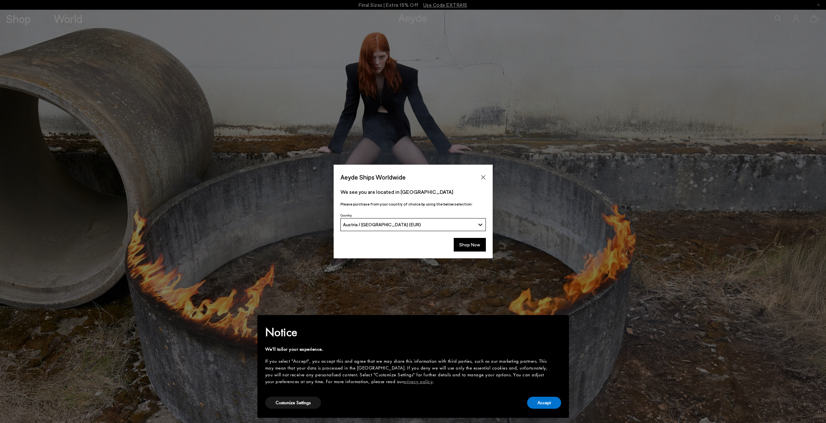 The image size is (826, 423). I want to click on p: Please purchase from your country of choice by using the below selection:, so click(413, 204).